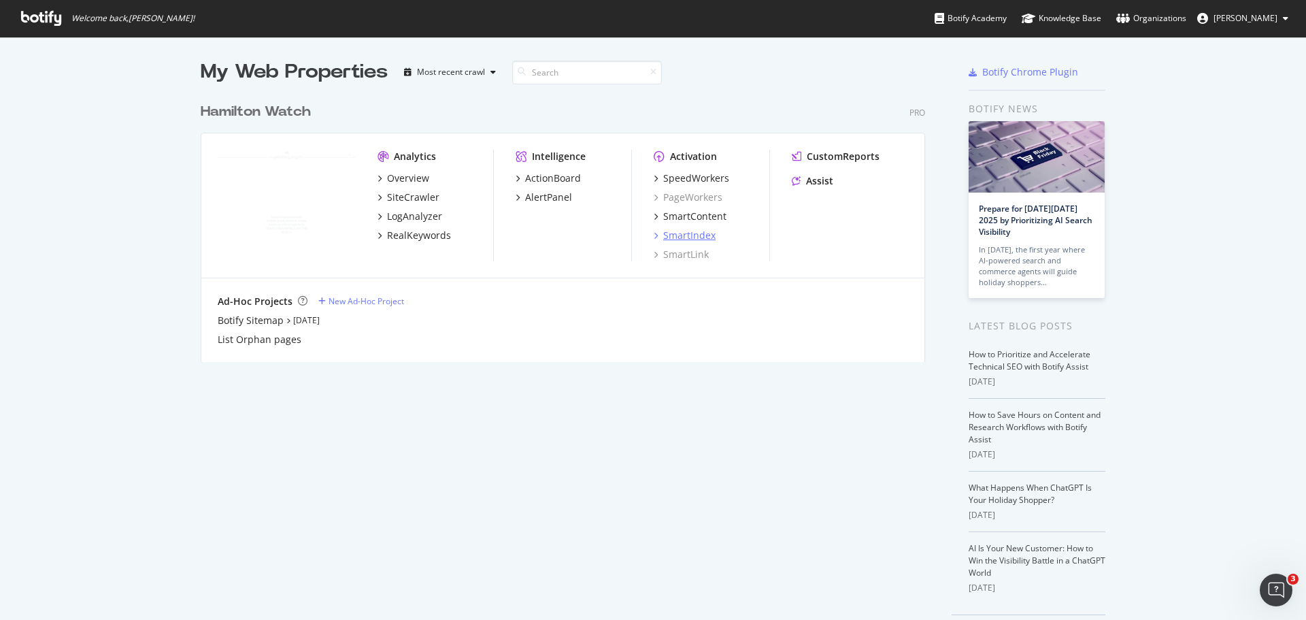  Describe the element at coordinates (696, 178) in the screenshot. I see `div: SpeedWorkers` at that location.